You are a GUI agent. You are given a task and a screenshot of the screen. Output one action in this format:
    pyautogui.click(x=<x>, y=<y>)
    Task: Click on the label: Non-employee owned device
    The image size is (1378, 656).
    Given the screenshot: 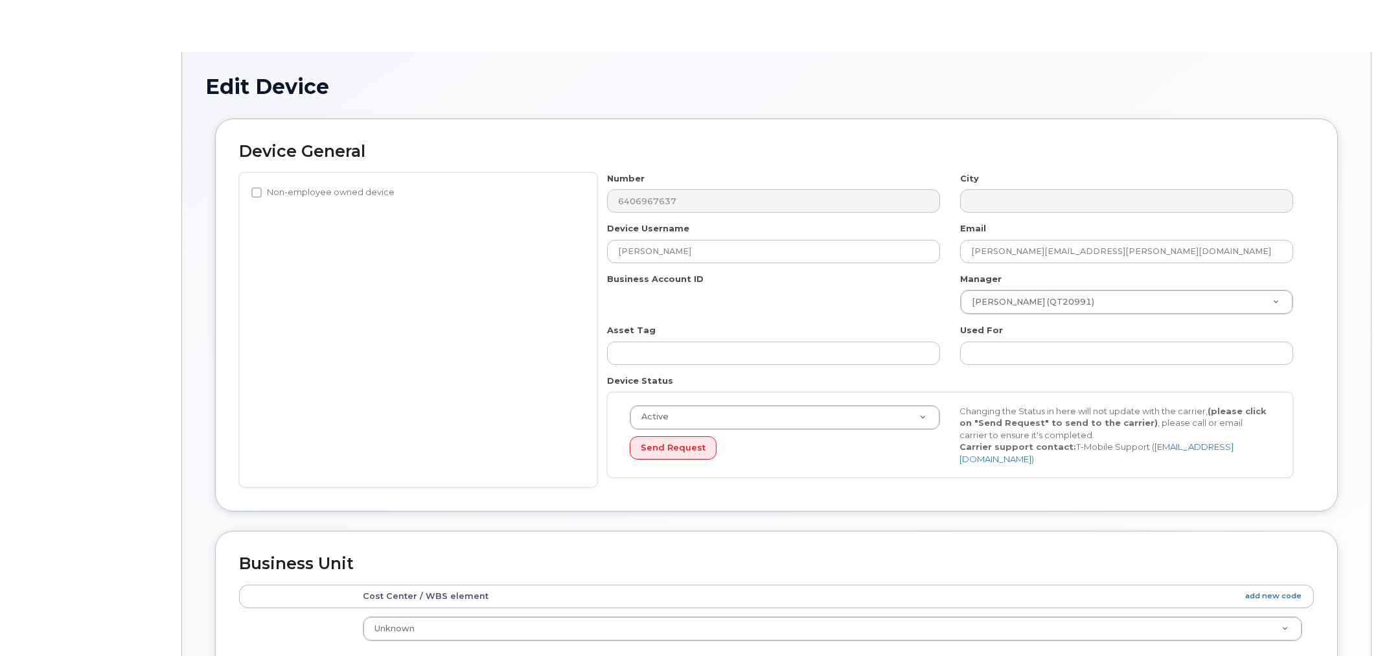 What is the action you would take?
    pyautogui.click(x=323, y=192)
    